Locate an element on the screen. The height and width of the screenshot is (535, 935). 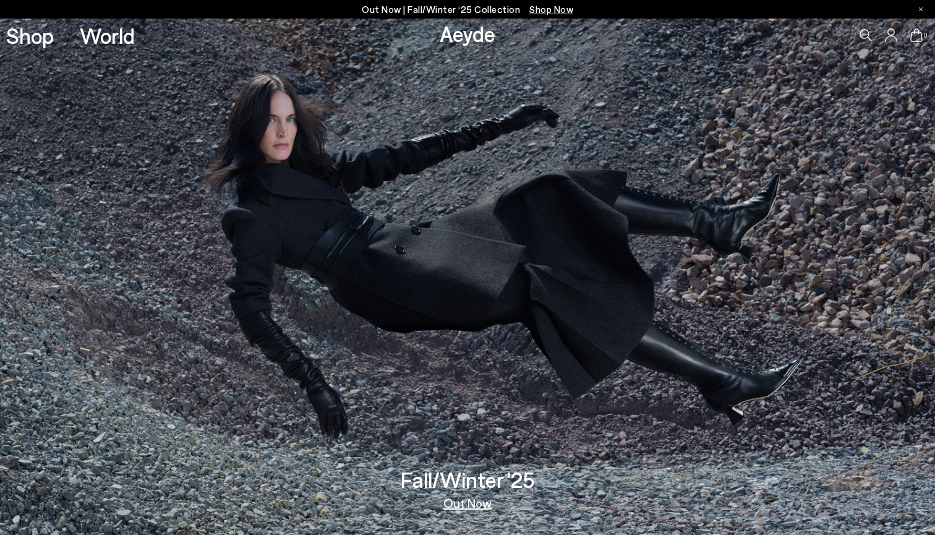
a: Shop is located at coordinates (30, 35).